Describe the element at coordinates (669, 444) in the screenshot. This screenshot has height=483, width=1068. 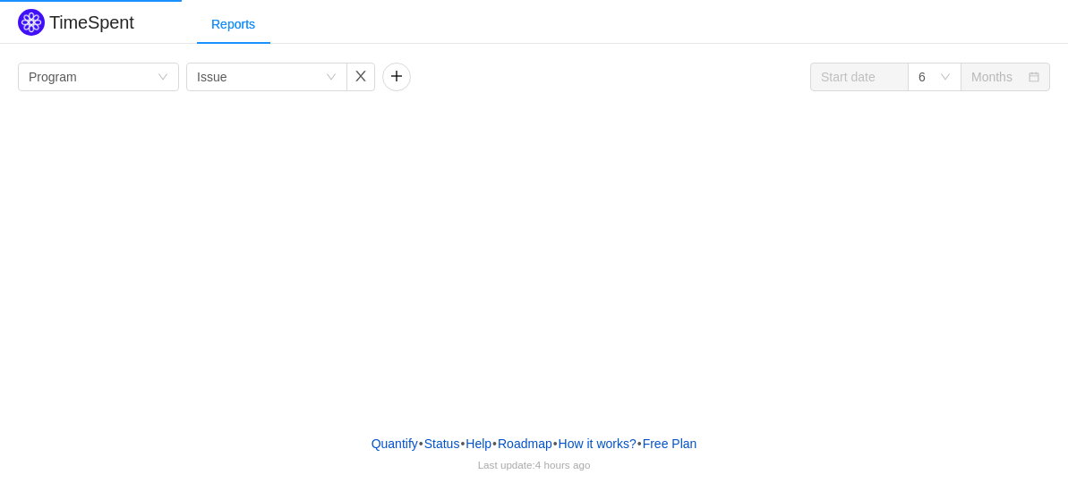
I see `button: Free Plan` at that location.